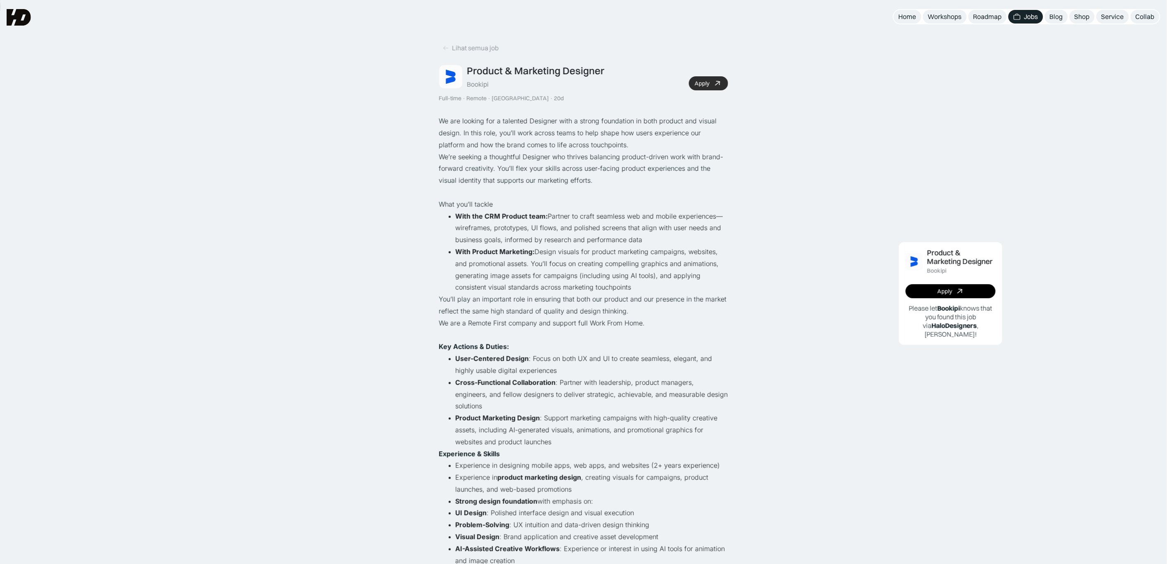 The height and width of the screenshot is (564, 1167). What do you see at coordinates (945, 17) in the screenshot?
I see `a: Workshops` at bounding box center [945, 17].